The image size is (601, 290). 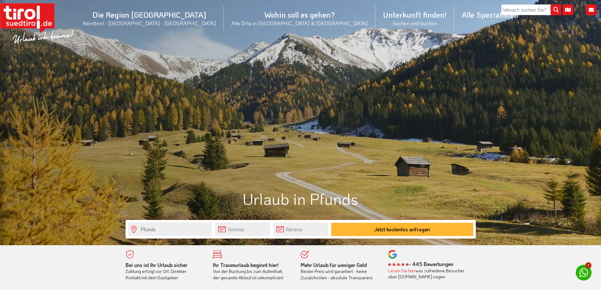 I want to click on div: Zahlung erfolgt vor Ort. Direkter Kontakt mit dem Gastgeber, so click(x=165, y=271).